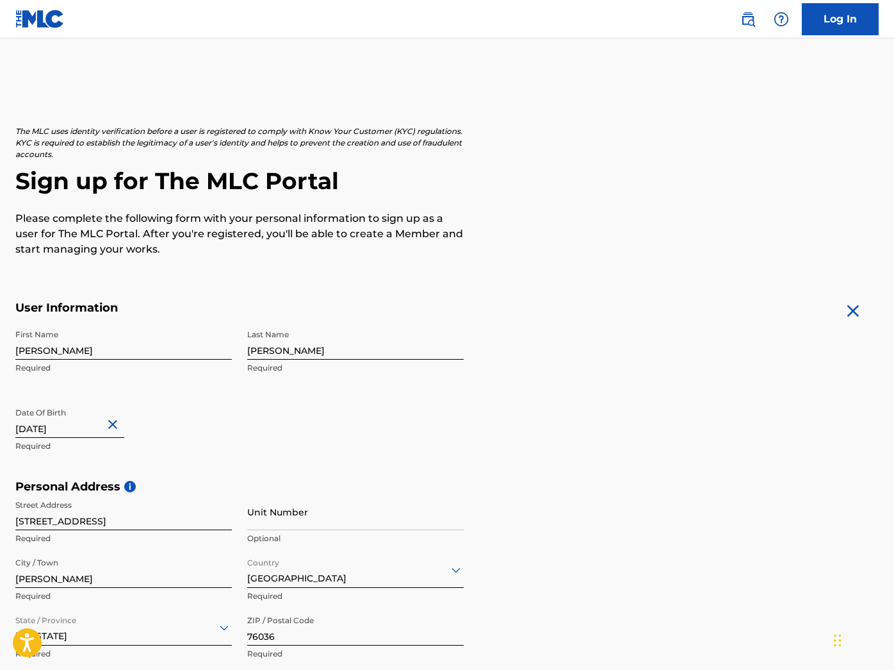  I want to click on p: Optional, so click(356, 538).